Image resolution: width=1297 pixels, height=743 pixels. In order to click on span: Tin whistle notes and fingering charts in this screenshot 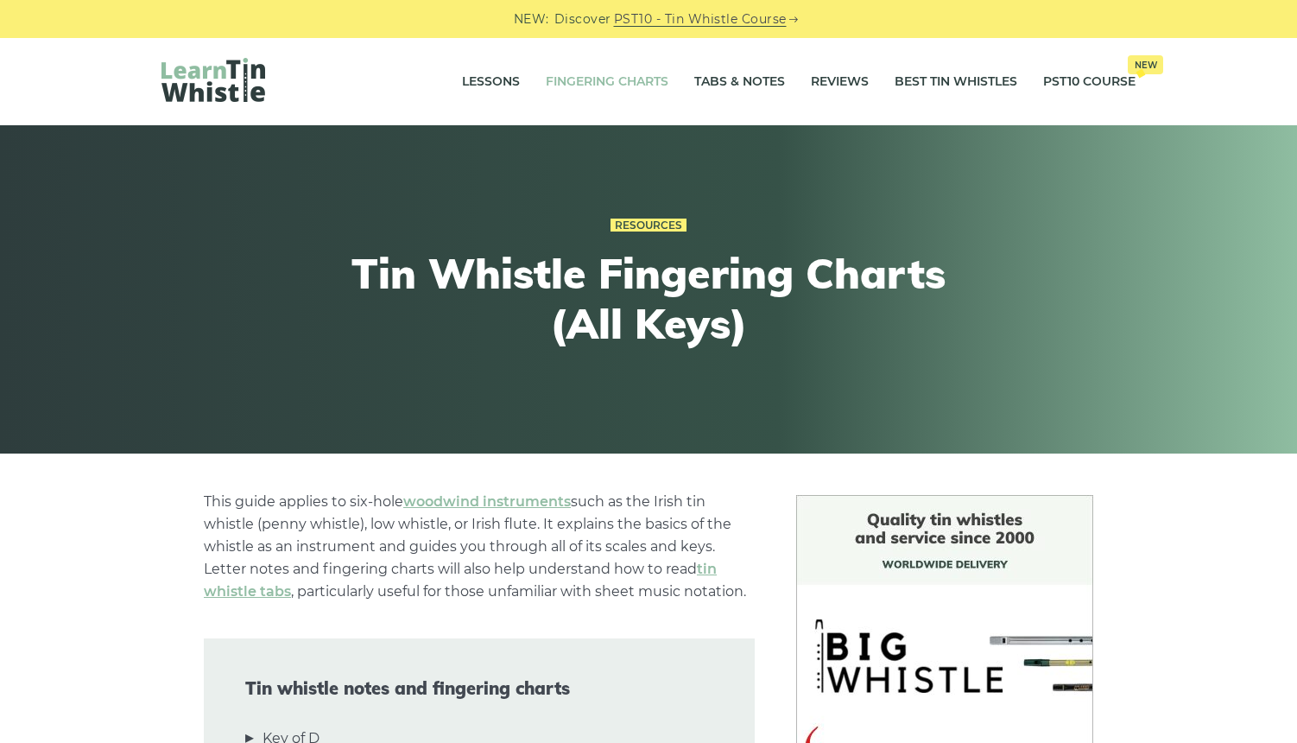, I will do `click(479, 688)`.